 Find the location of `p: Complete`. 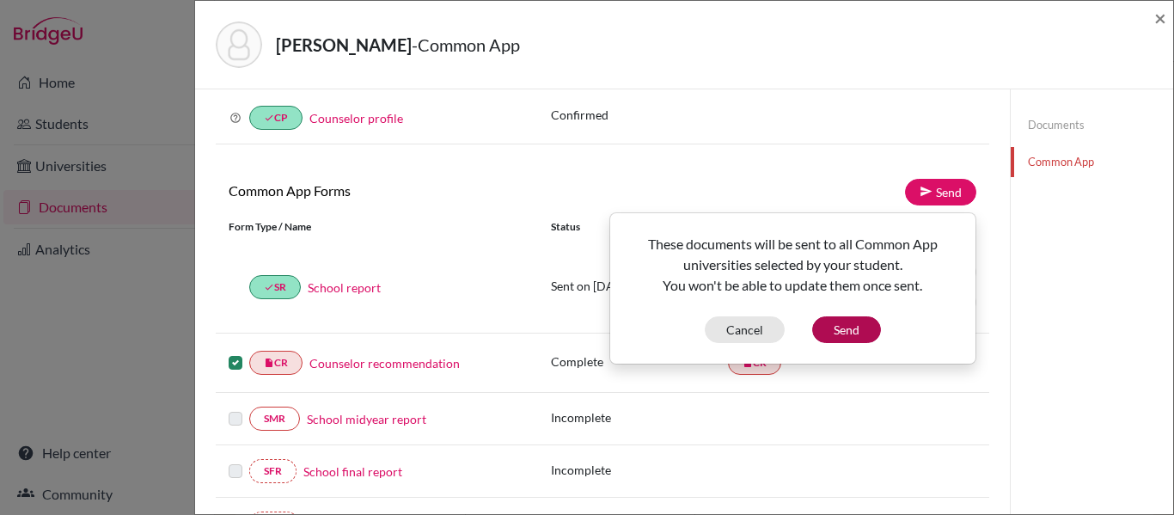

p: Complete is located at coordinates (639, 361).